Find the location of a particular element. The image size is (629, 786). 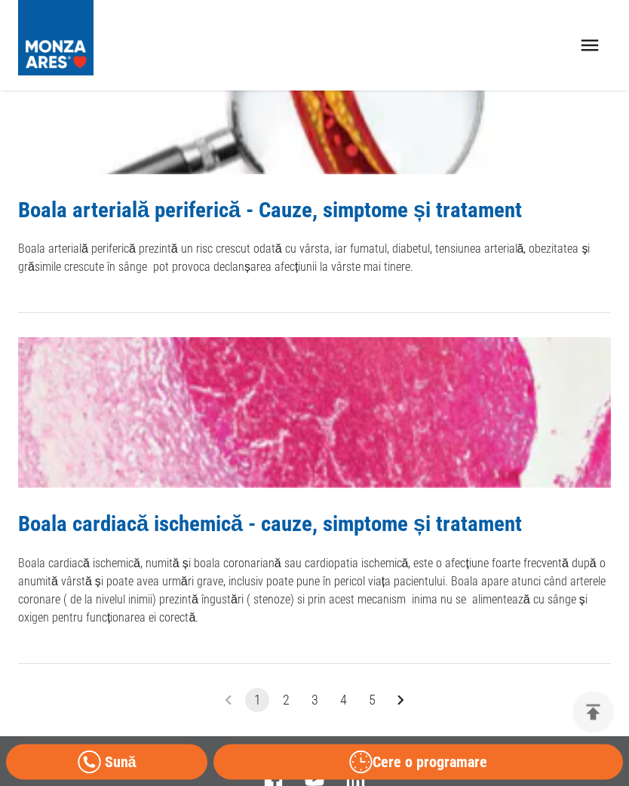

p: Boala cardiacă ischemică, numită și boala coronariană sau cardiopatia ischemică, este o afecțiune... is located at coordinates (314, 591).